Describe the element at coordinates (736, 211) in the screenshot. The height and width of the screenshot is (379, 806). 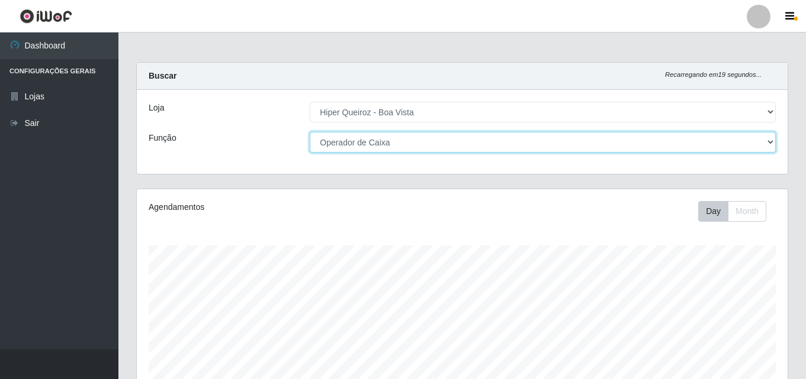
I see `div: Toolbar with button groups` at that location.